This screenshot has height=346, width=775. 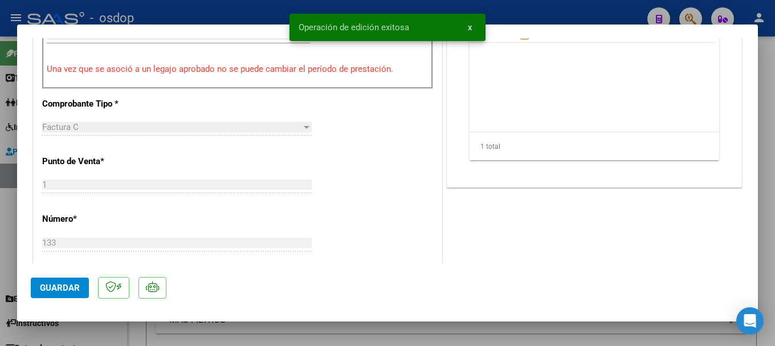 I want to click on p: Número, so click(x=101, y=219).